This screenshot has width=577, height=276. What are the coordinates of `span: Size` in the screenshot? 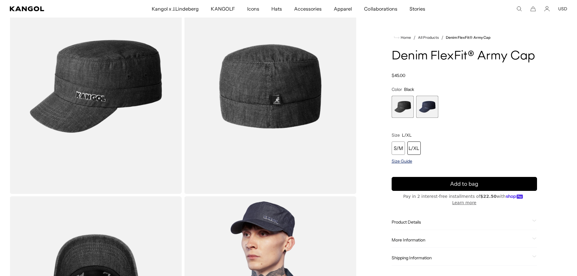 It's located at (395, 135).